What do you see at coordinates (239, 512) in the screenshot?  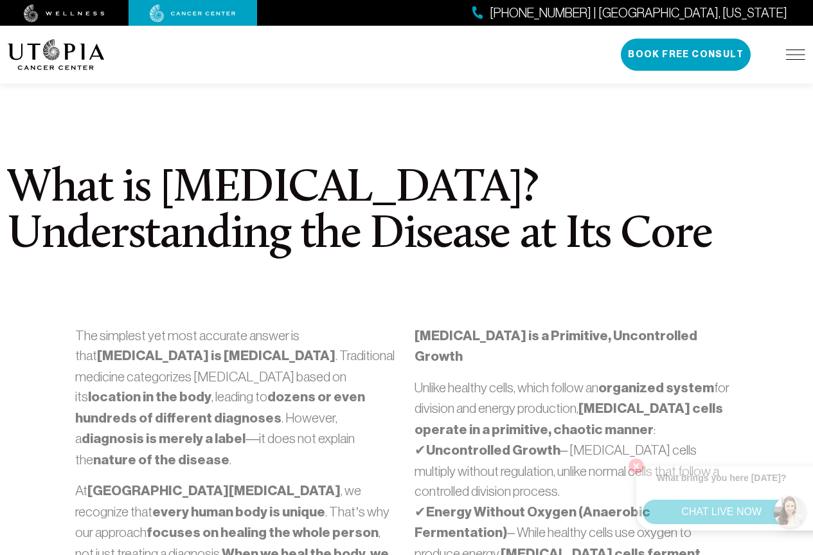 I see `strong: every human body is unique` at bounding box center [239, 512].